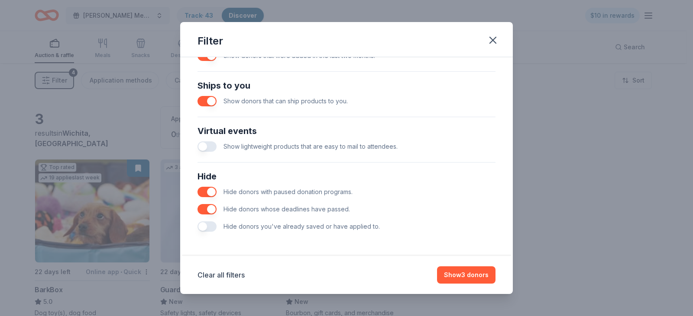 This screenshot has height=316, width=693. What do you see at coordinates (285, 101) in the screenshot?
I see `span: Show donors that can ship products to you.` at bounding box center [285, 101].